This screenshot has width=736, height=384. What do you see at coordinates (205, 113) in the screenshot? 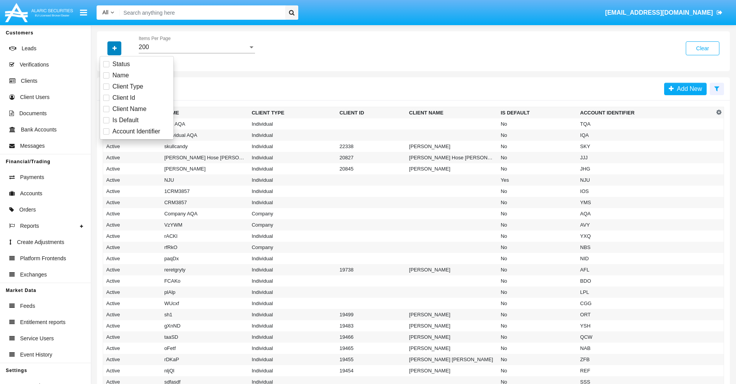
I see `th: Name` at bounding box center [205, 113].